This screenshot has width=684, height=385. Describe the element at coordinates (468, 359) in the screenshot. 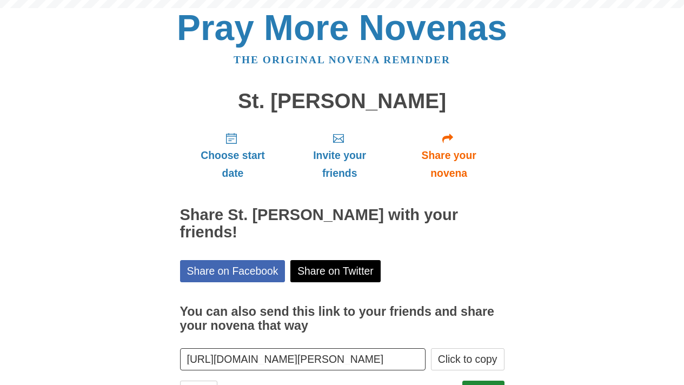

I see `button: Click to copy` at that location.